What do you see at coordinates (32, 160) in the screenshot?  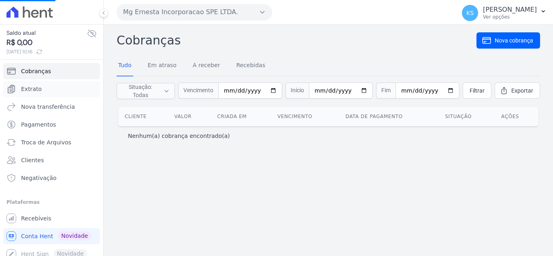 I see `span: Clientes` at bounding box center [32, 160].